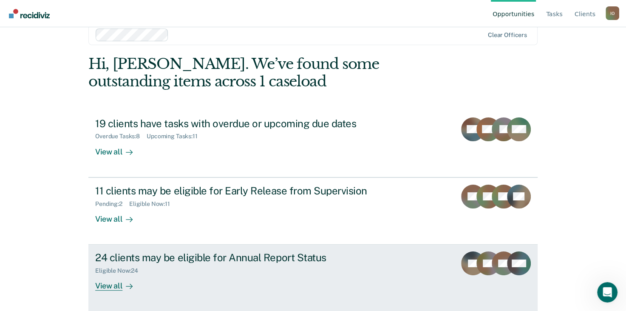 The image size is (626, 311). I want to click on div: Upcoming Tasks : 11, so click(176, 136).